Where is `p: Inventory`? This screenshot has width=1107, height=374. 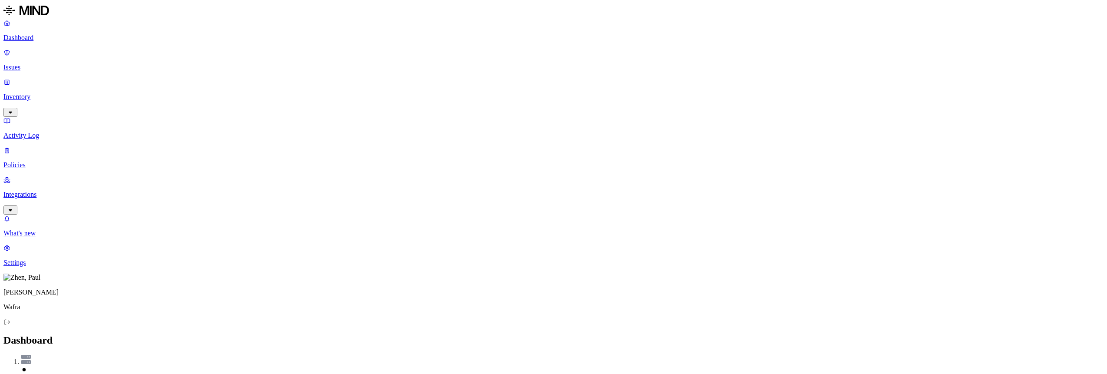 p: Inventory is located at coordinates (554, 97).